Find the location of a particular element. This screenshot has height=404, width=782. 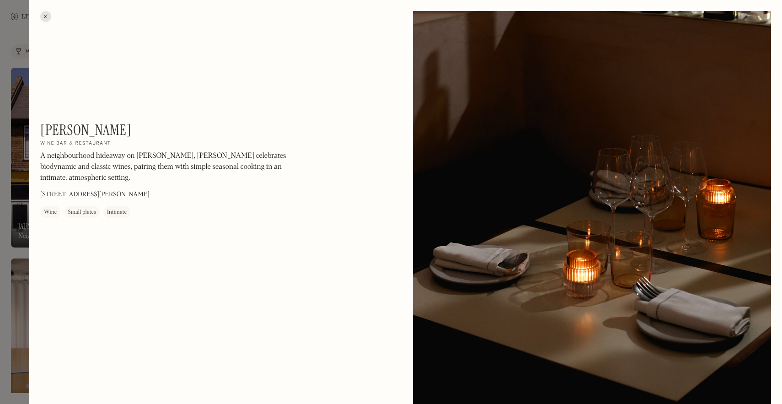

div: Wine is located at coordinates (50, 212).